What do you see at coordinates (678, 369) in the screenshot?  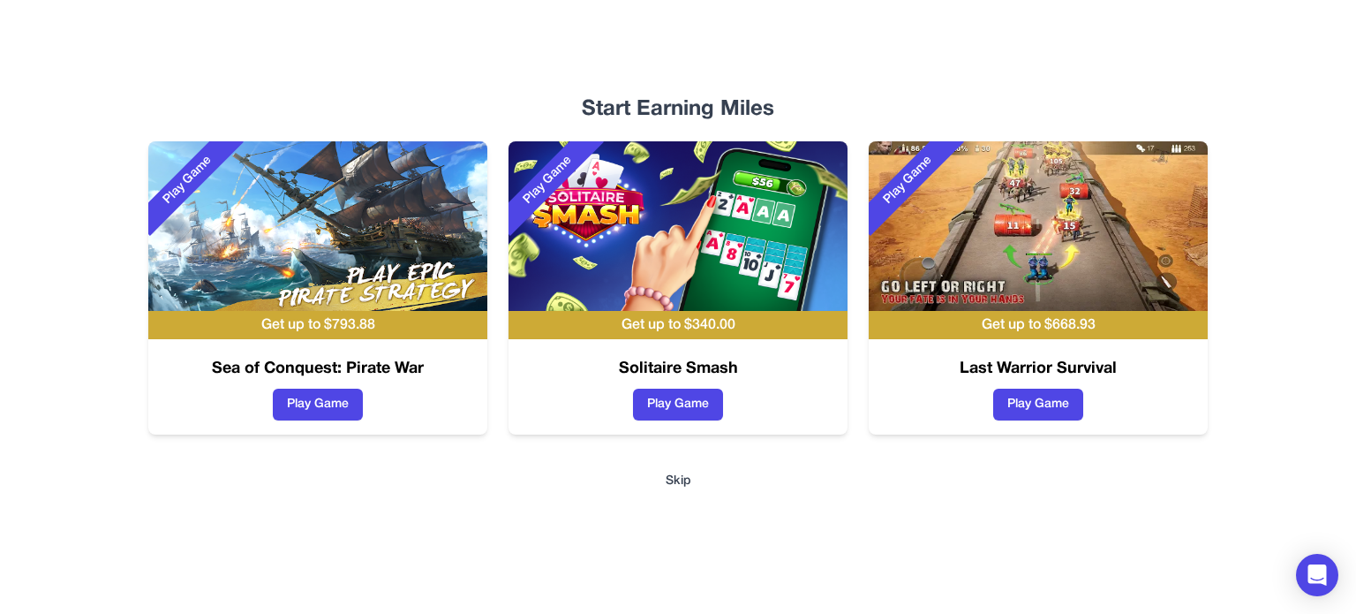 I see `h3: Solitaire Smash` at bounding box center [678, 369].